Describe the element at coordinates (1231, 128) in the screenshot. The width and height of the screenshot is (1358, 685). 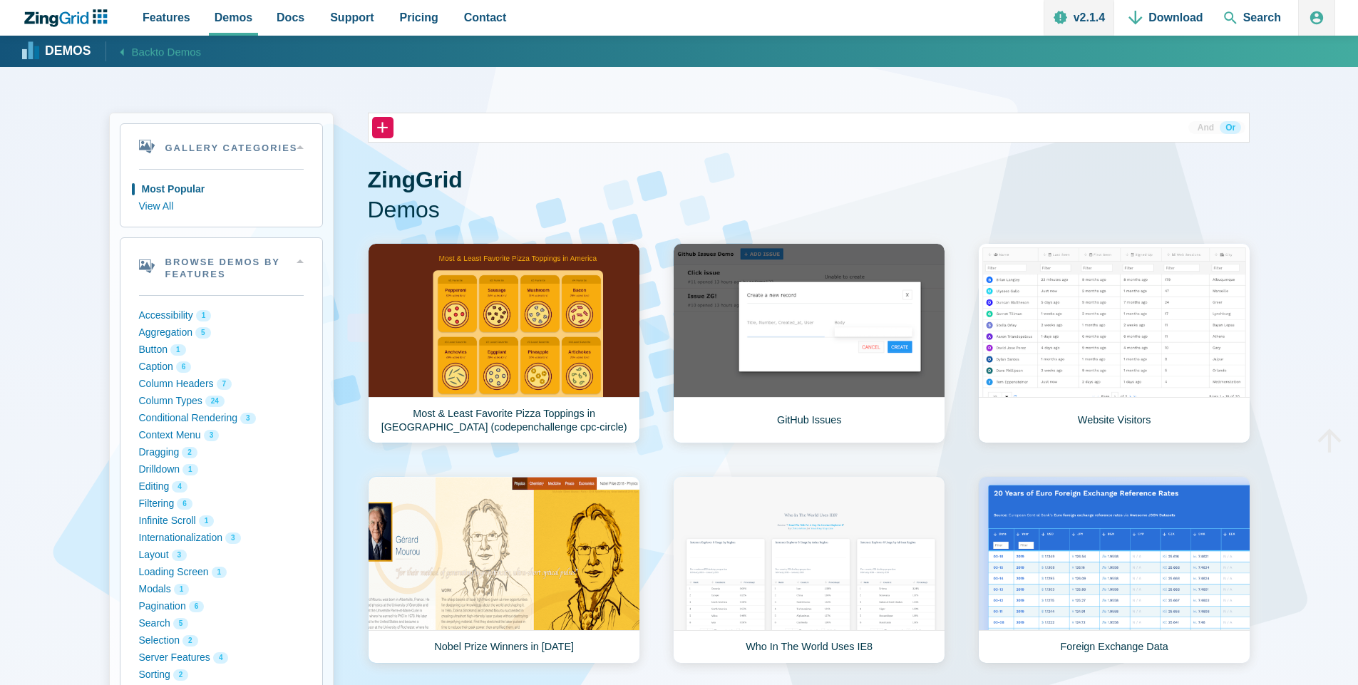
I see `button: Or` at that location.